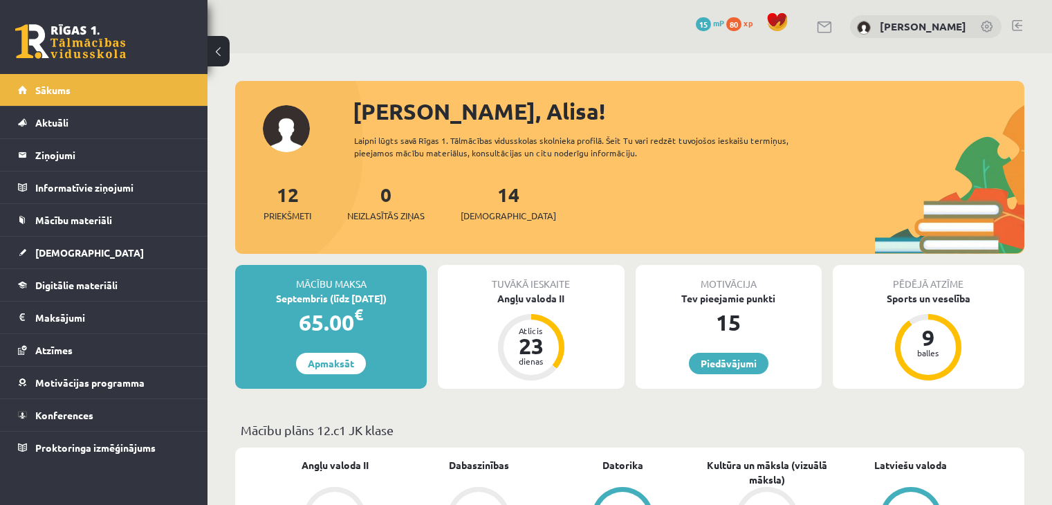 The width and height of the screenshot is (1052, 505). What do you see at coordinates (104, 382) in the screenshot?
I see `a: Motivācijas programma` at bounding box center [104, 382].